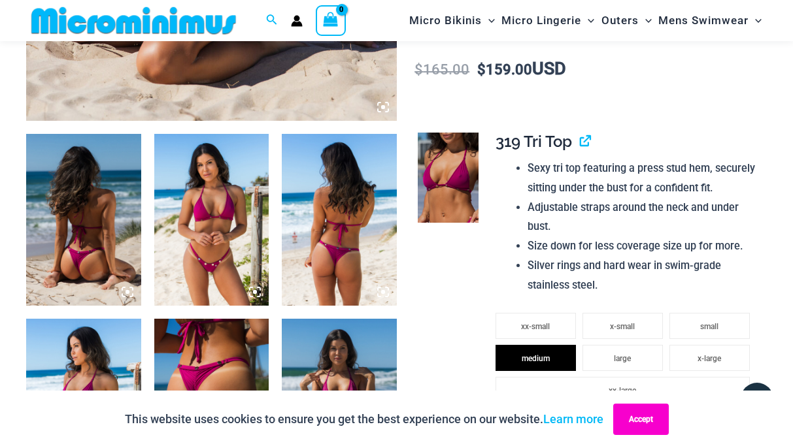 The image size is (793, 448). What do you see at coordinates (297, 21) in the screenshot?
I see `a: Account icon link` at bounding box center [297, 21].